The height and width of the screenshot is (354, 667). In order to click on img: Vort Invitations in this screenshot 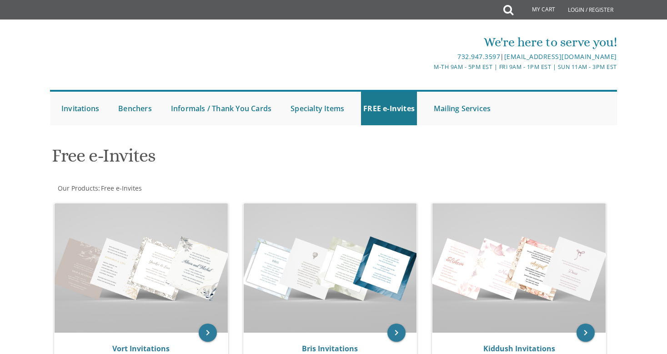, I will do `click(141, 268)`.